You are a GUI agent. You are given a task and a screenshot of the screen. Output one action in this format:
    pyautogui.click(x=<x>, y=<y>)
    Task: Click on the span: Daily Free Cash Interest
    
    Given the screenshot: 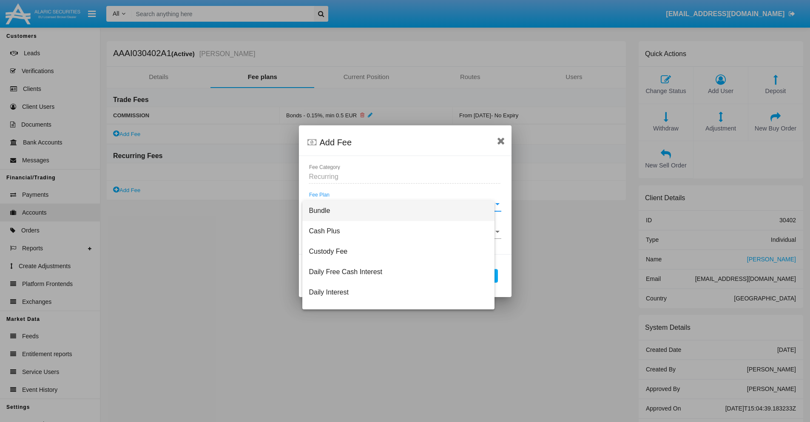 What is the action you would take?
    pyautogui.click(x=398, y=272)
    